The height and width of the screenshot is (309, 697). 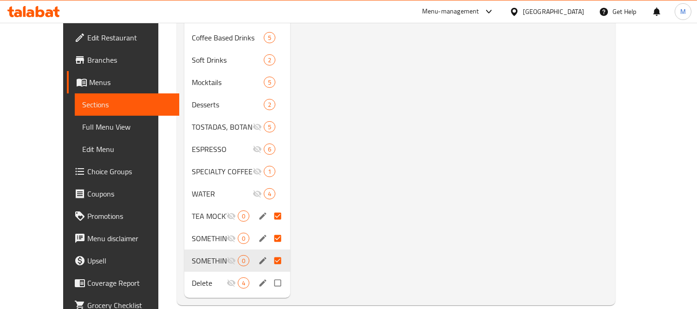 I want to click on a: Edit Restaurant, so click(x=123, y=38).